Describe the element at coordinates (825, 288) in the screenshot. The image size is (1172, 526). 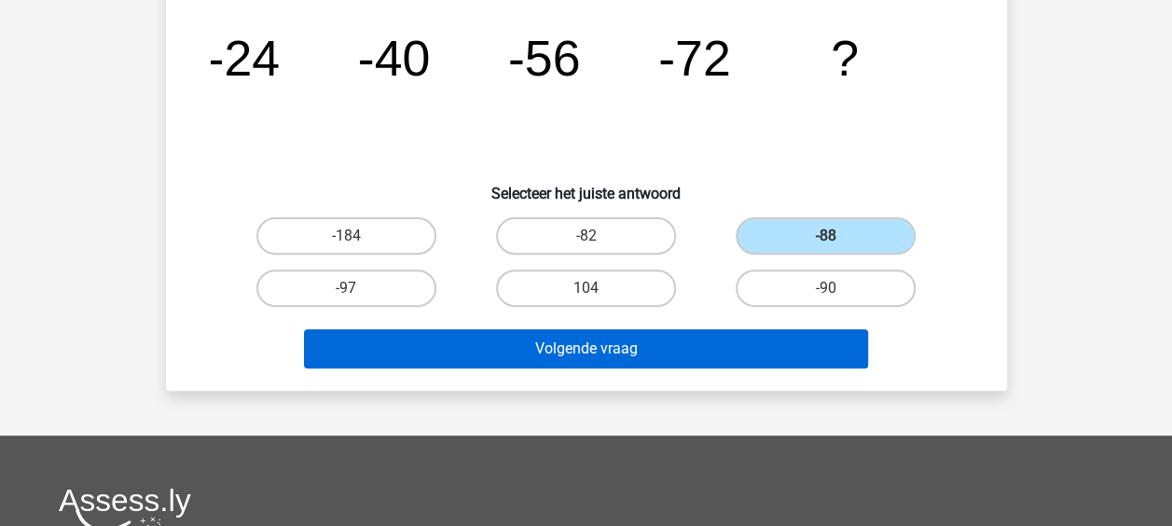
I see `label: -90` at that location.